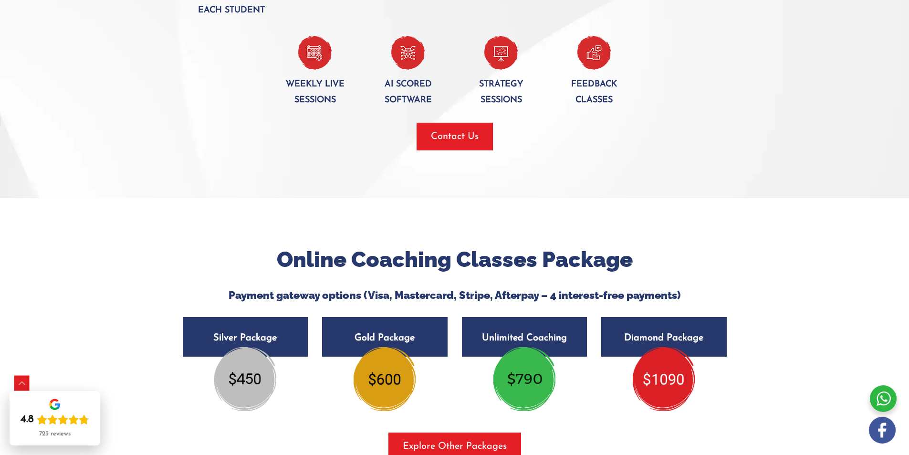 Image resolution: width=909 pixels, height=455 pixels. Describe the element at coordinates (455, 260) in the screenshot. I see `h2: Online Coaching Classes Package` at that location.